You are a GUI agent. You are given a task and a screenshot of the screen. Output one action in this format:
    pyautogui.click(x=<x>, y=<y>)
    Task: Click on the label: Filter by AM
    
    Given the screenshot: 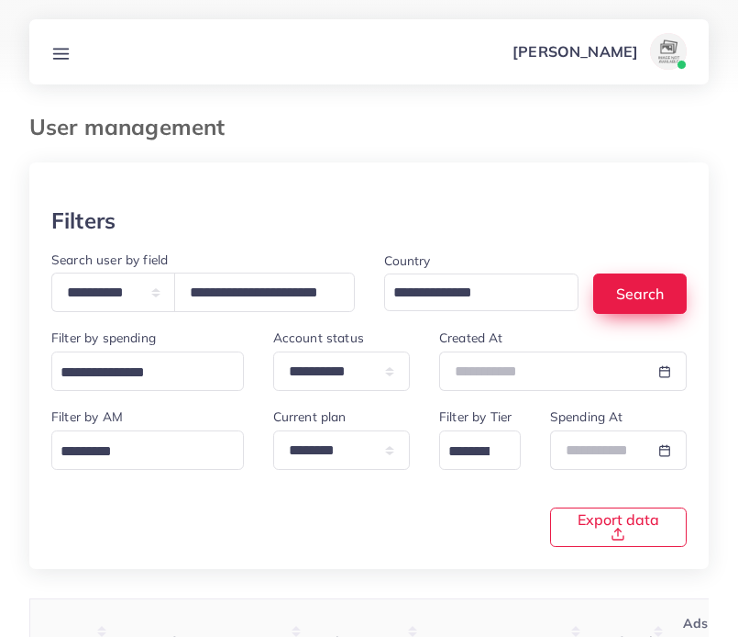 What is the action you would take?
    pyautogui.click(x=87, y=416)
    